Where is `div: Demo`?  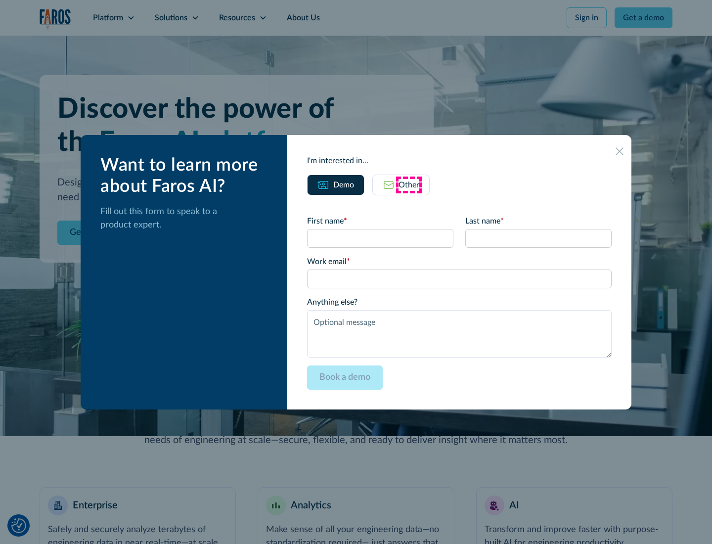 div: Demo is located at coordinates (344, 185).